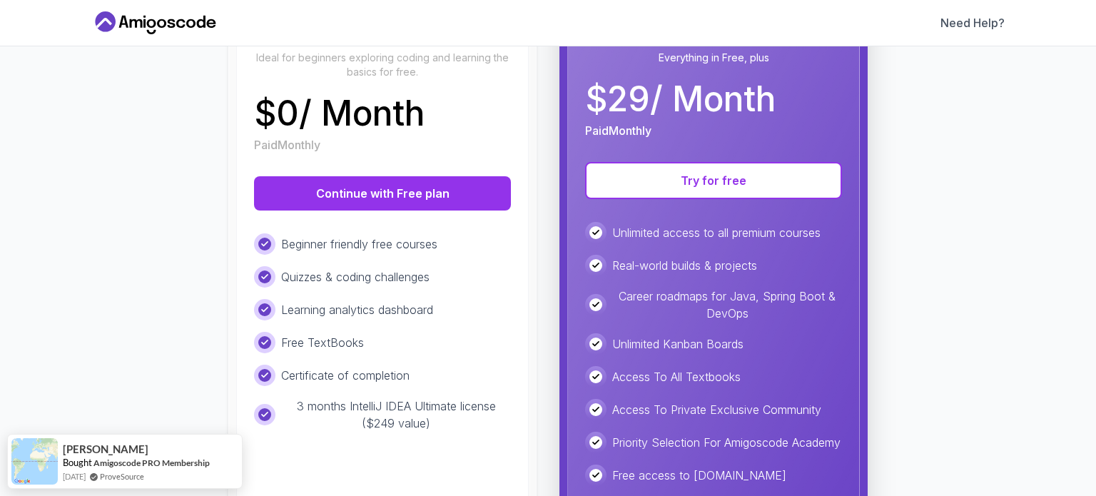 Image resolution: width=1096 pixels, height=496 pixels. Describe the element at coordinates (77, 462) in the screenshot. I see `span: Bought` at that location.